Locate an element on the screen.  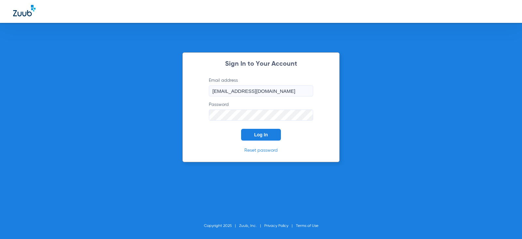
li: Copyright 2025 is located at coordinates (222, 226).